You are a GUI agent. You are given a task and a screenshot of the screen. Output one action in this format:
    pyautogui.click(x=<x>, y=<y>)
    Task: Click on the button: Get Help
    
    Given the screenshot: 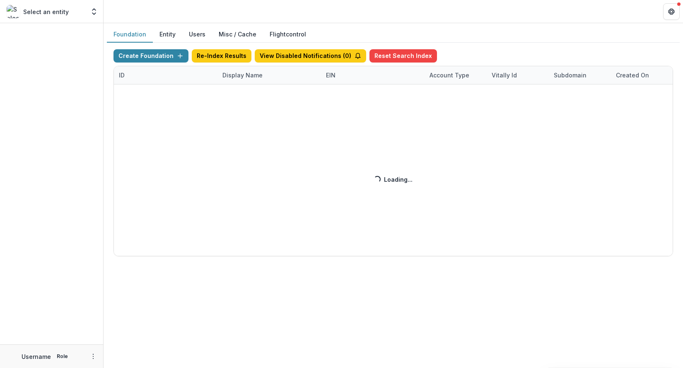 What is the action you would take?
    pyautogui.click(x=671, y=12)
    